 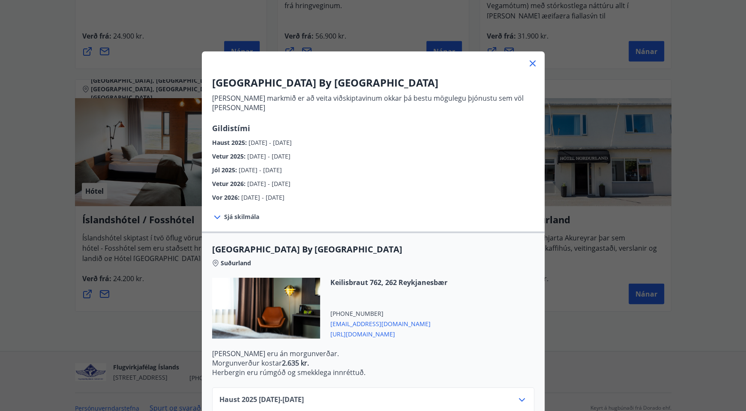 I want to click on span: Keilisbraut 762, 262 Reykjanesbær, so click(x=389, y=282).